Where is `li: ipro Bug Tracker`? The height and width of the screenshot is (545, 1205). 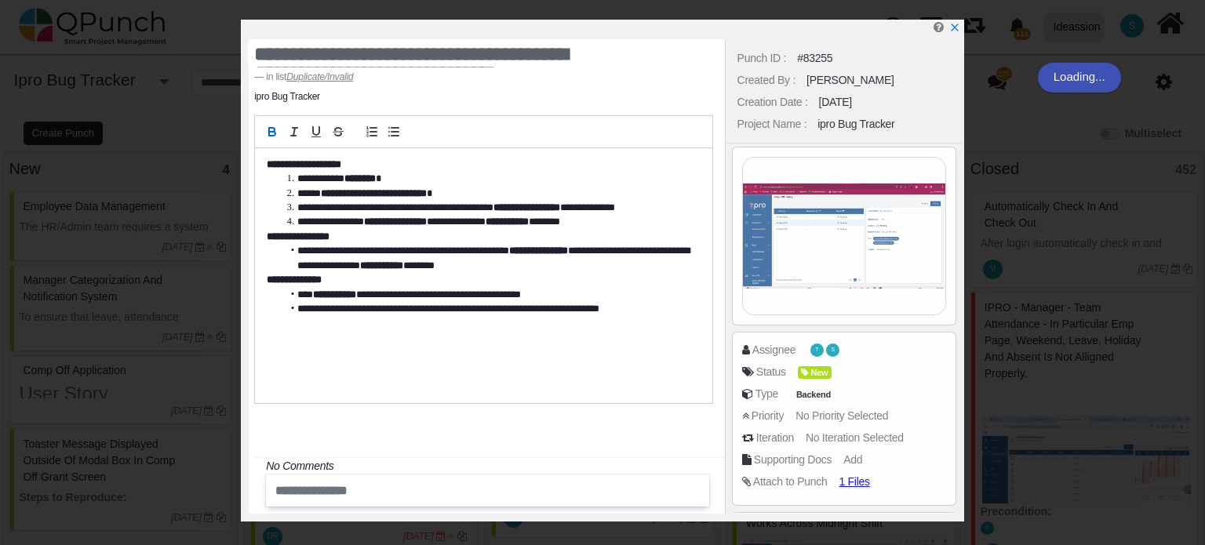 li: ipro Bug Tracker is located at coordinates (287, 96).